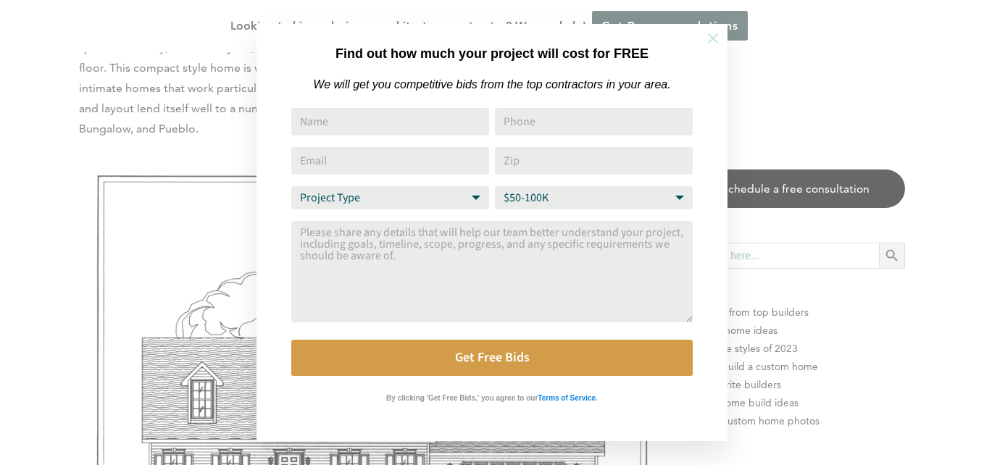 The height and width of the screenshot is (465, 984). Describe the element at coordinates (390, 161) in the screenshot. I see `input: Email Address` at that location.